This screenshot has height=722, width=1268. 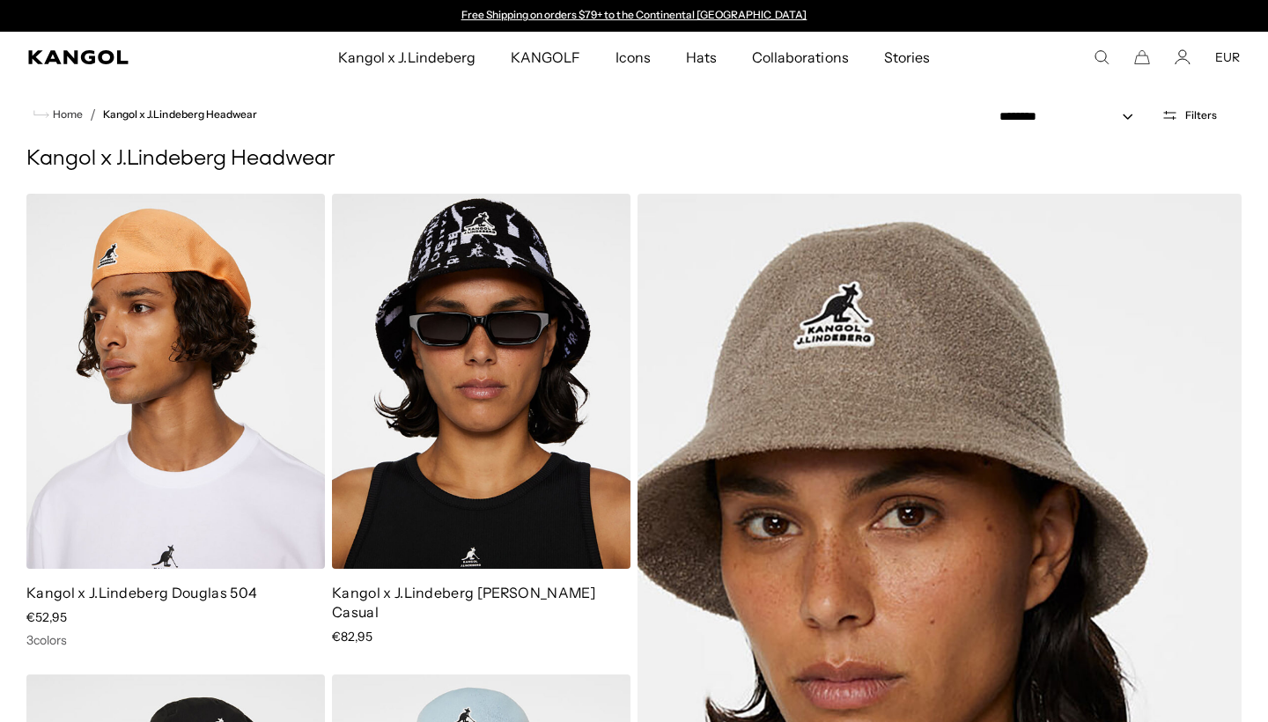 I want to click on a: KANGOLF, so click(x=545, y=57).